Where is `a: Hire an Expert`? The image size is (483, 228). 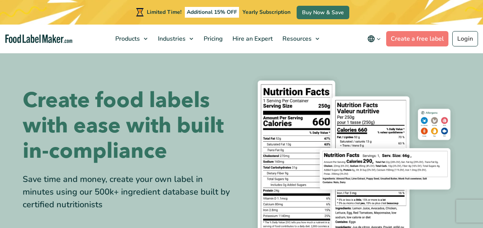
a: Hire an Expert is located at coordinates (252, 39).